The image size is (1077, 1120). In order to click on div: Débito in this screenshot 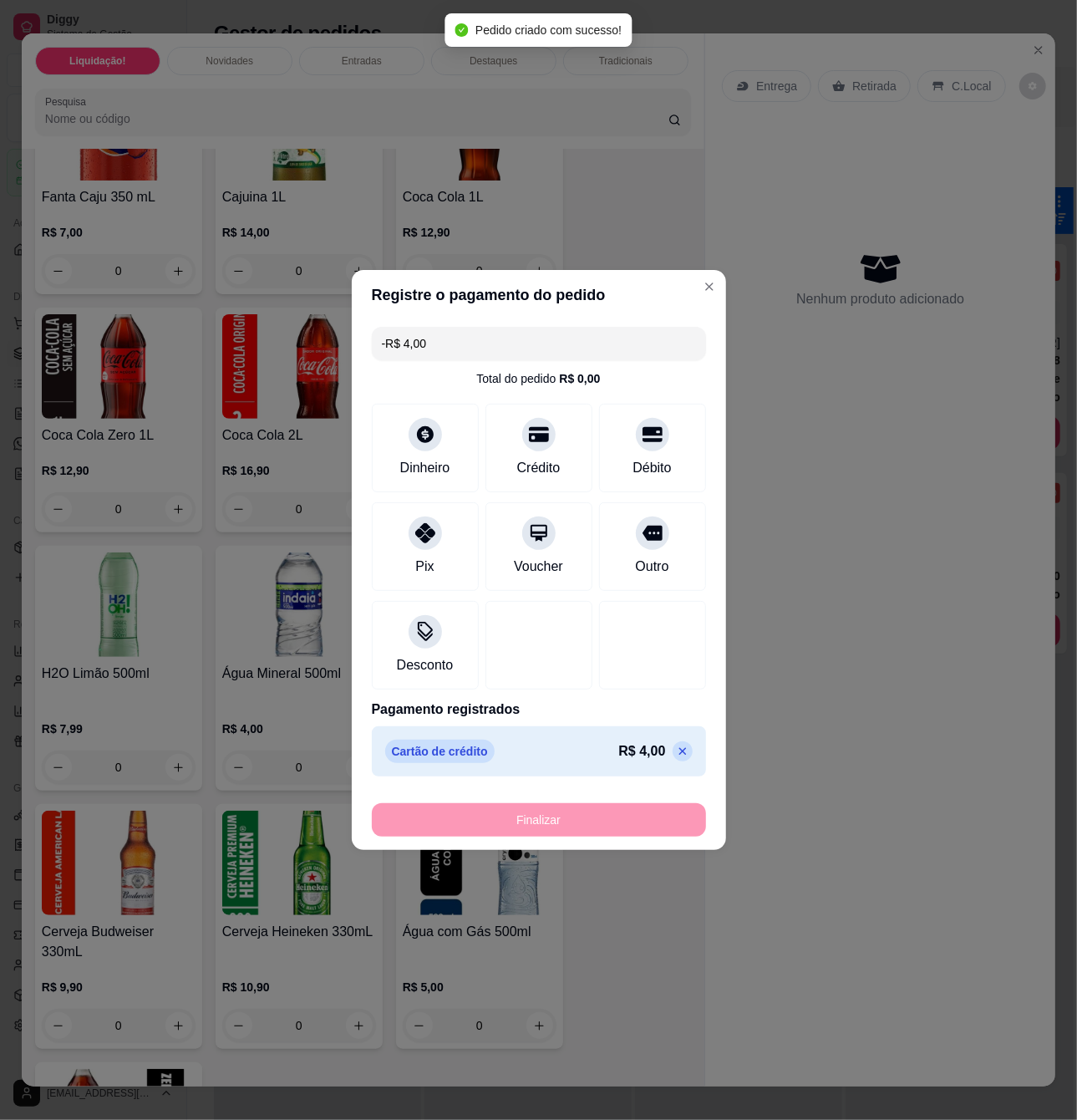, I will do `click(652, 468)`.